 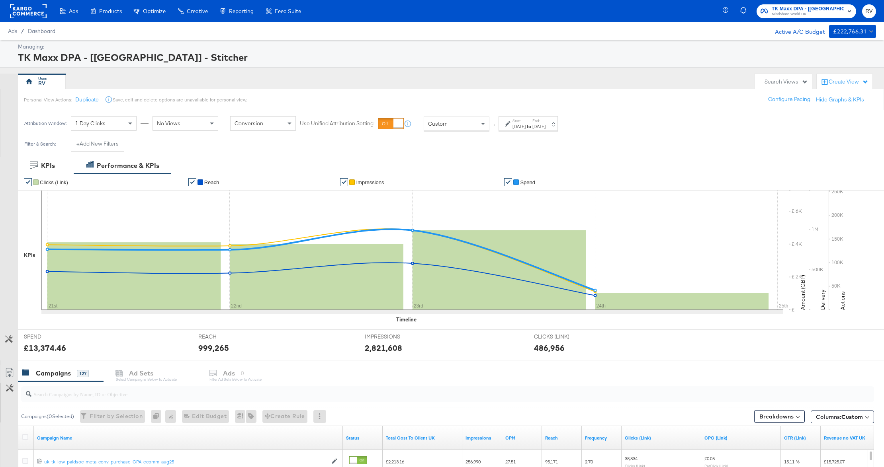 I want to click on div: uk_tk_low_paidsoc_meta_conv_purchase_CPA_ecomm_aug25, so click(x=186, y=462).